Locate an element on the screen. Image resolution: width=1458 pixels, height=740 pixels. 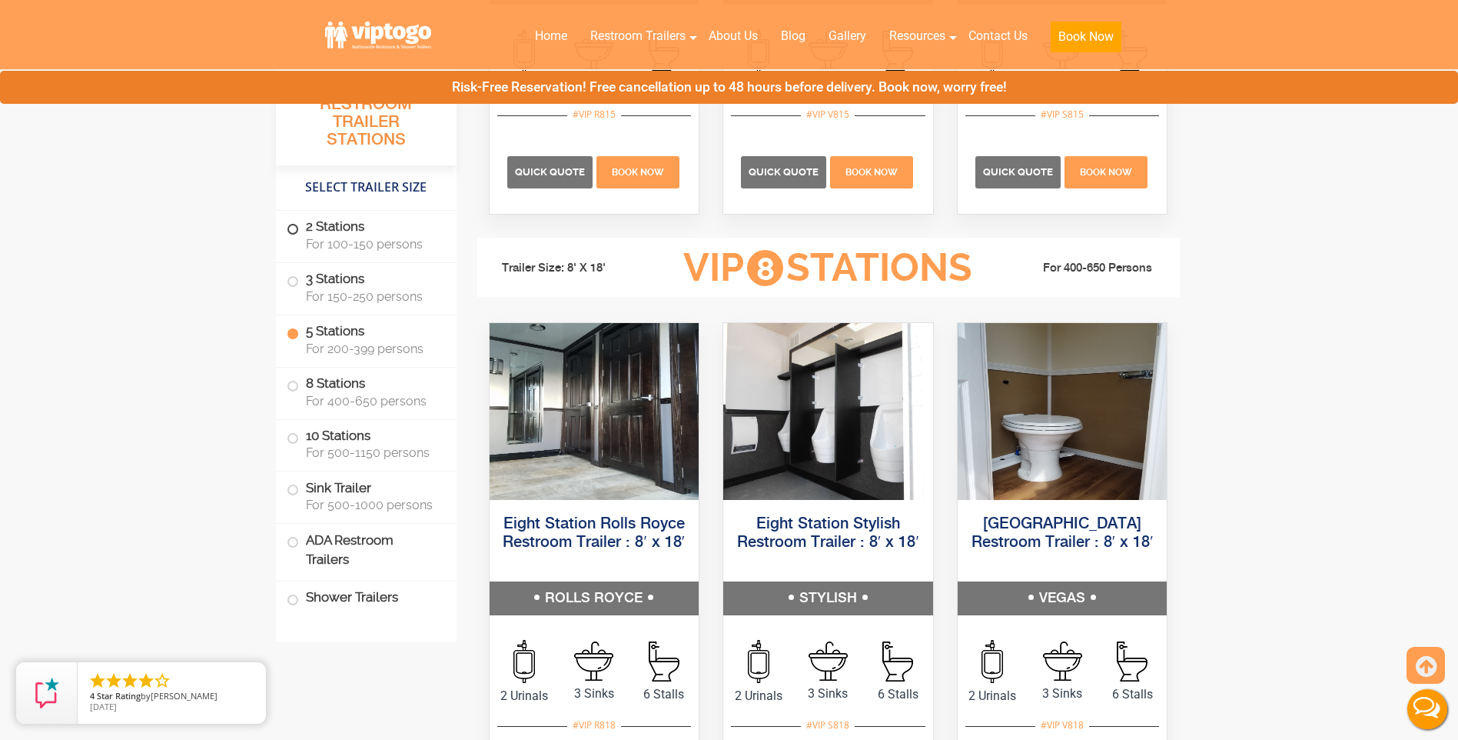
a: Resources is located at coordinates (917, 36).